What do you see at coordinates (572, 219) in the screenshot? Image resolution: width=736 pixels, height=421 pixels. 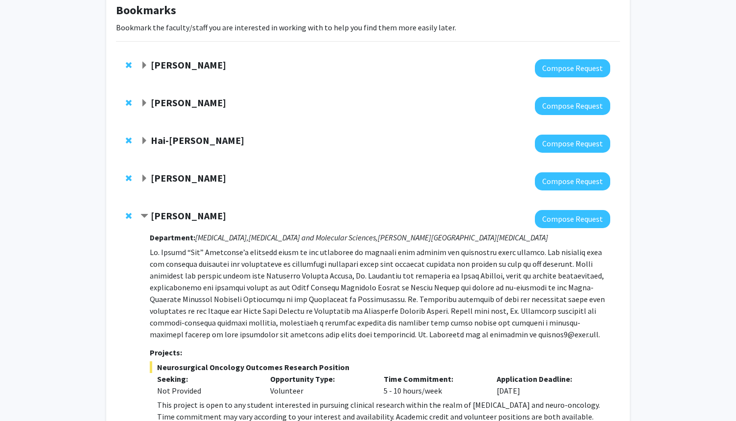 I see `button: Compose Request to Raj Mukherjee` at bounding box center [572, 219].